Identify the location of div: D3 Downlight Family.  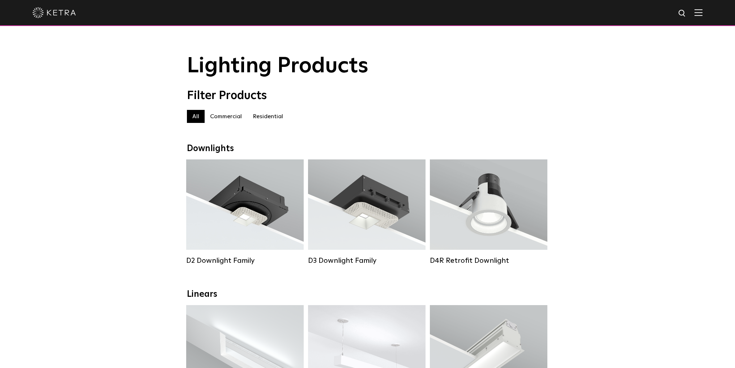
(367, 261).